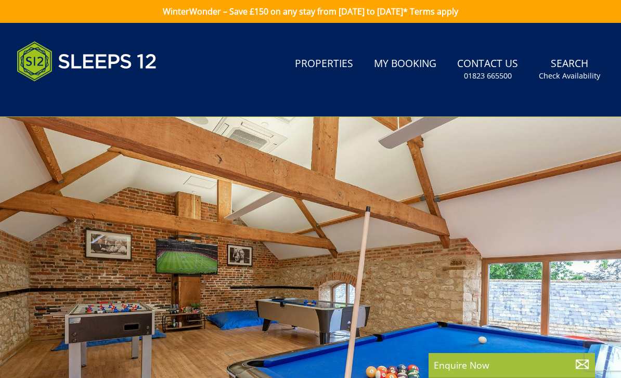 Image resolution: width=621 pixels, height=378 pixels. What do you see at coordinates (487, 69) in the screenshot?
I see `a: Contact Us01823 665500` at bounding box center [487, 69].